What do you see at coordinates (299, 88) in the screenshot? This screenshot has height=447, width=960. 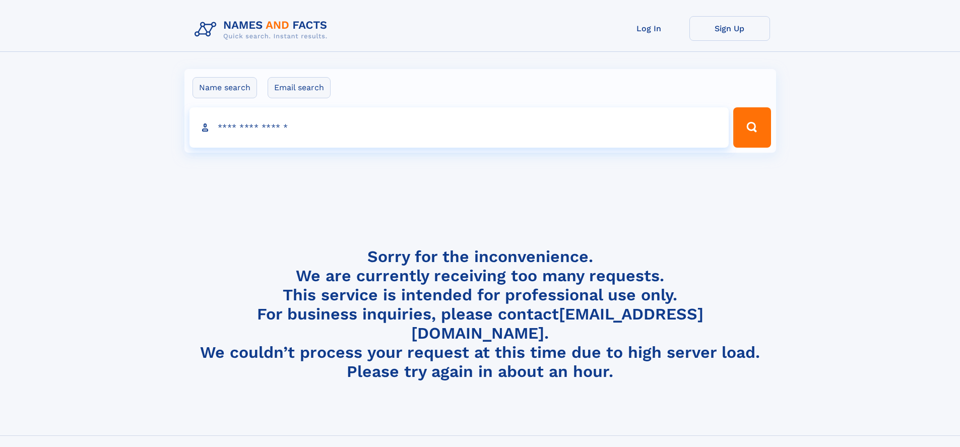 I see `label: Email search` at bounding box center [299, 88].